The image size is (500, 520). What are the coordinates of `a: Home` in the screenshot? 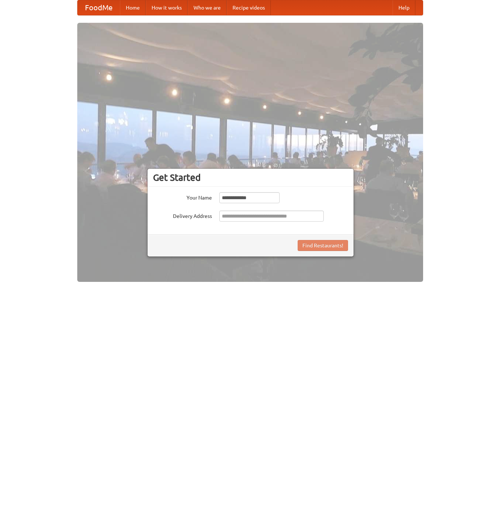 It's located at (133, 8).